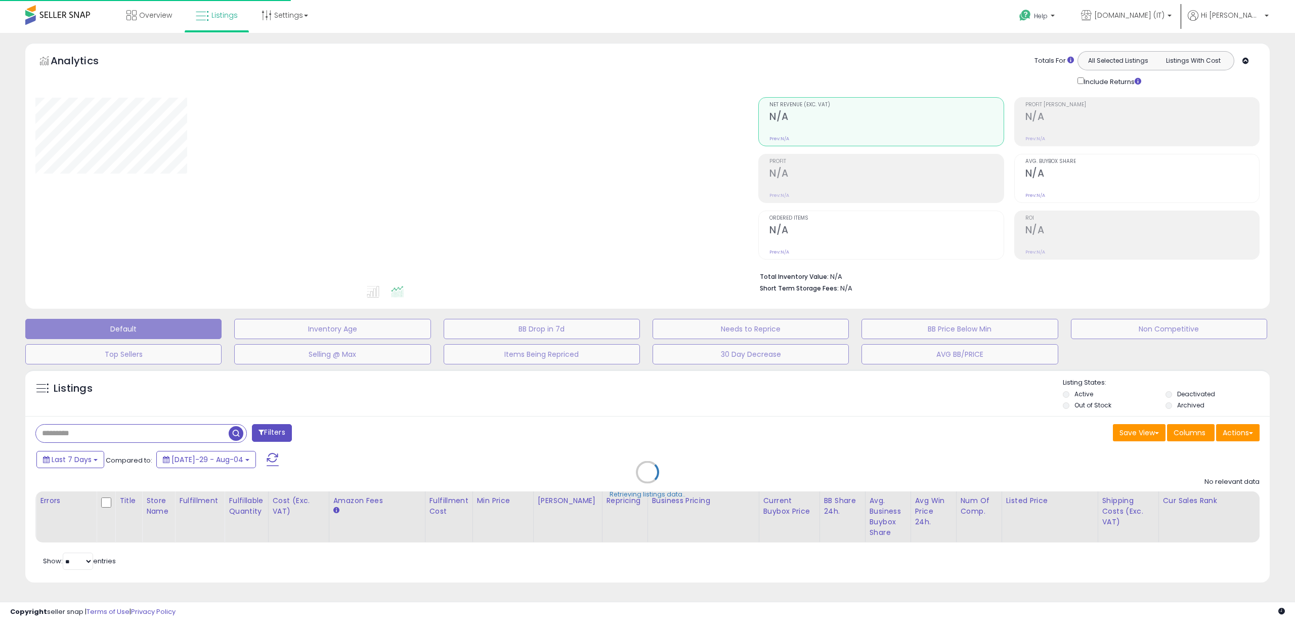  What do you see at coordinates (153, 611) in the screenshot?
I see `a: Privacy Policy` at bounding box center [153, 611].